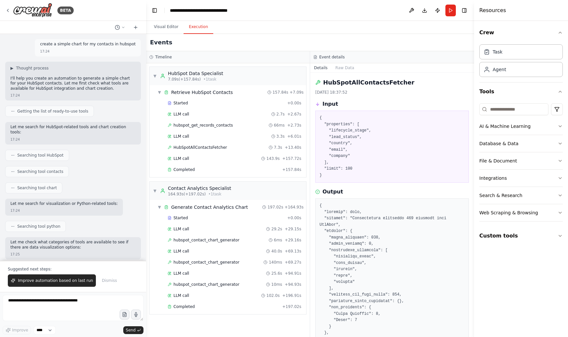  Describe the element at coordinates (155, 10) in the screenshot. I see `button: Hide left sidebar` at that location.